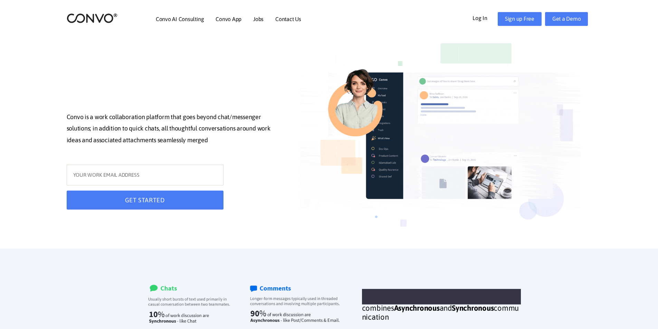 The height and width of the screenshot is (329, 658). Describe the element at coordinates (417, 308) in the screenshot. I see `strong: Asynchronous` at that location.